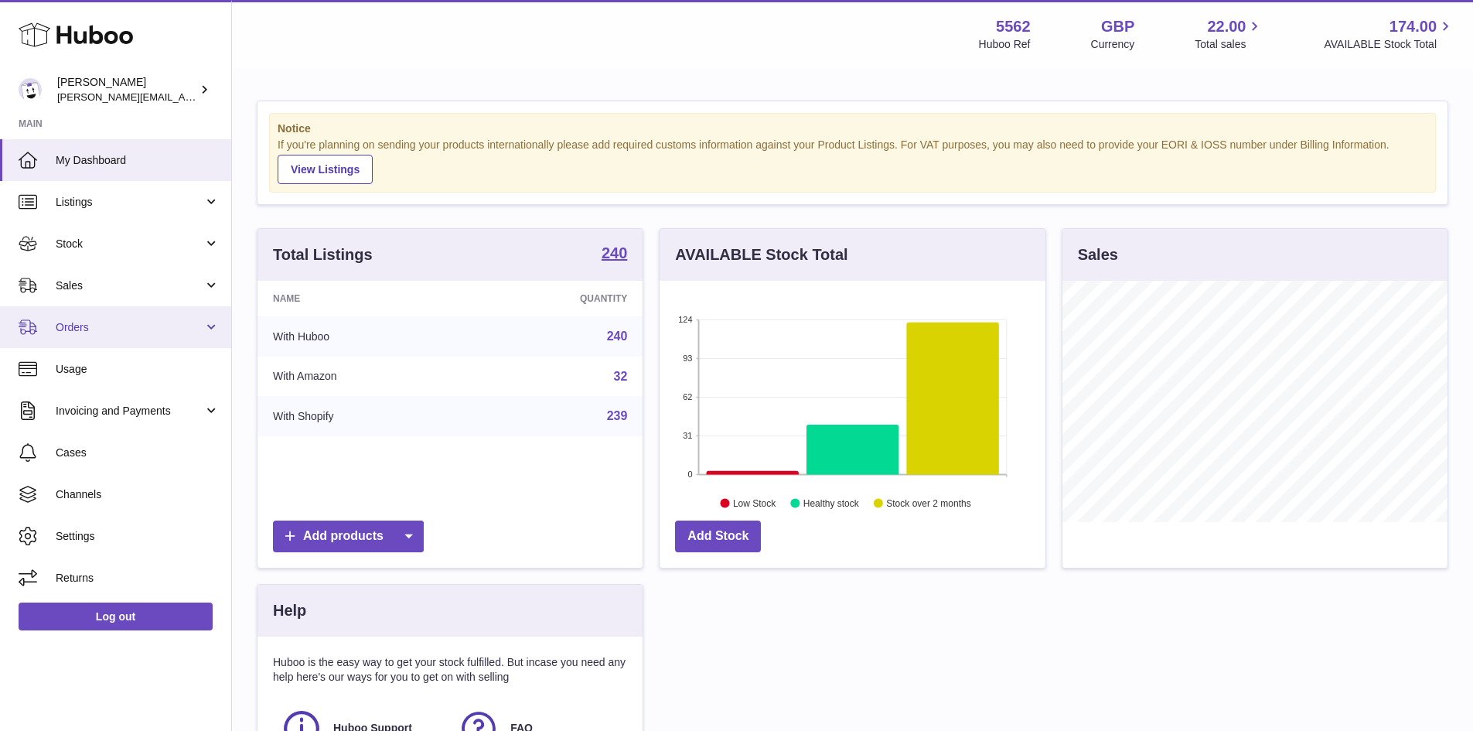 The image size is (1473, 731). I want to click on h3: Total Listings, so click(322, 254).